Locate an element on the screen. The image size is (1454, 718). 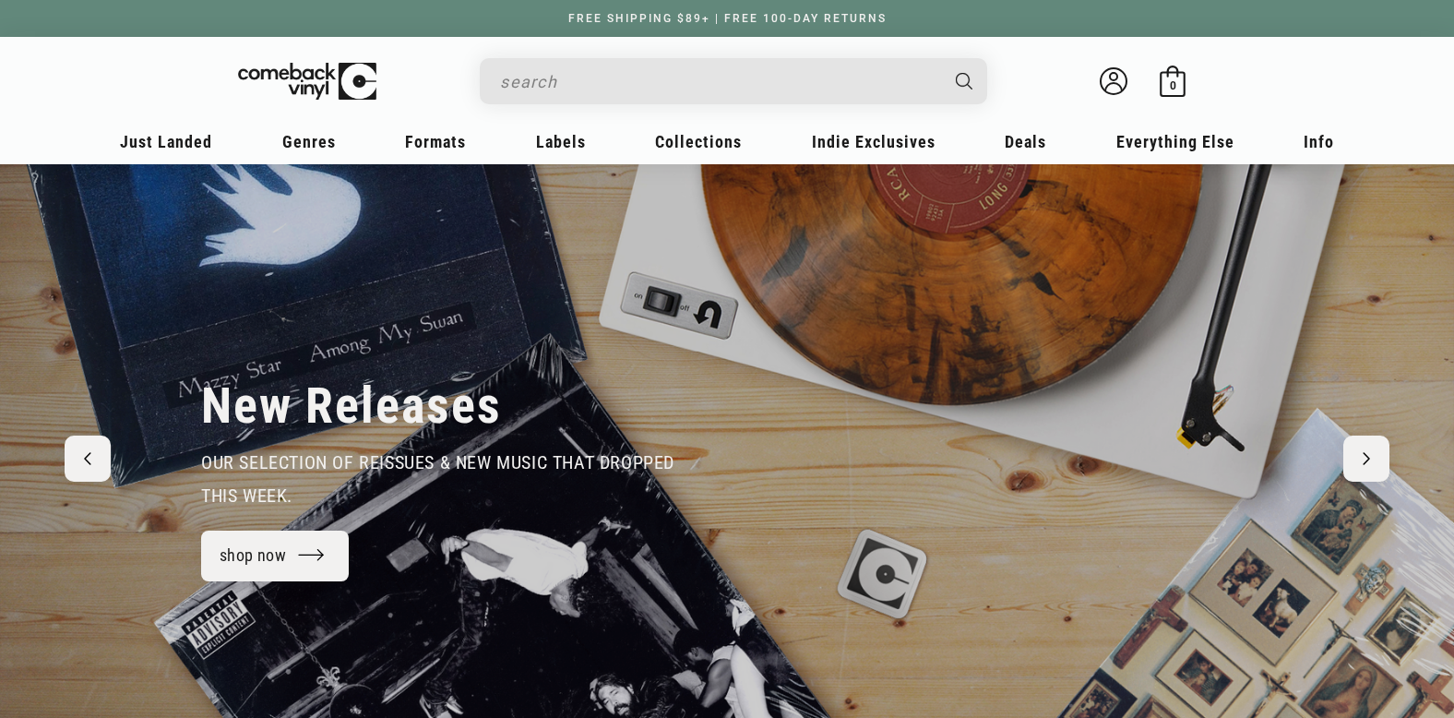
span: Just Landed is located at coordinates (166, 141).